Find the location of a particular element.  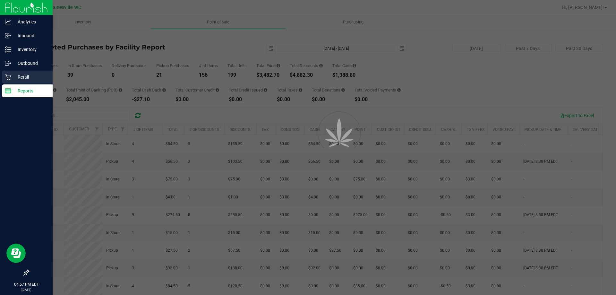

p: Inventory is located at coordinates (30, 49).